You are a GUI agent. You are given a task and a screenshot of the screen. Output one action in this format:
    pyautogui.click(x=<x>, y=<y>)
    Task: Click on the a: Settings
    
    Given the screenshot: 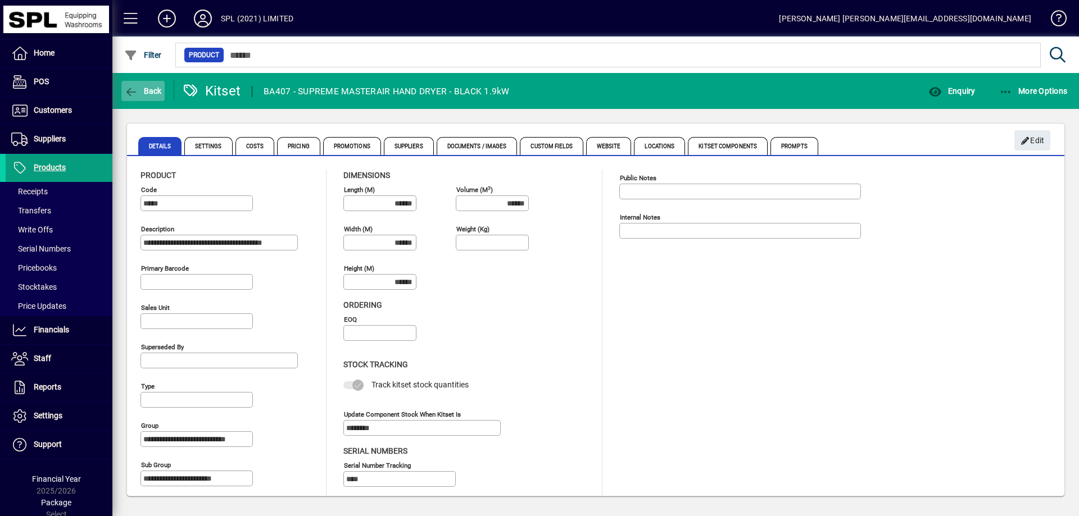 What is the action you would take?
    pyautogui.click(x=59, y=416)
    